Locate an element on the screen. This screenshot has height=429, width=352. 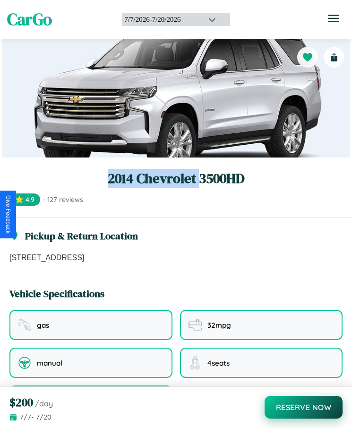
span: · 127 reviews is located at coordinates (63, 199).